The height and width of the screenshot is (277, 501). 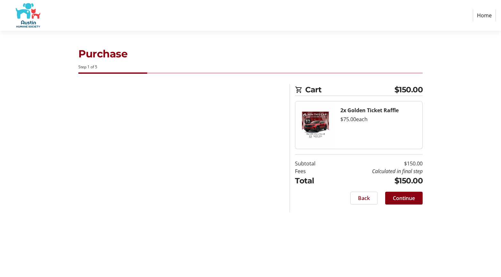 I want to click on td: Total, so click(x=313, y=181).